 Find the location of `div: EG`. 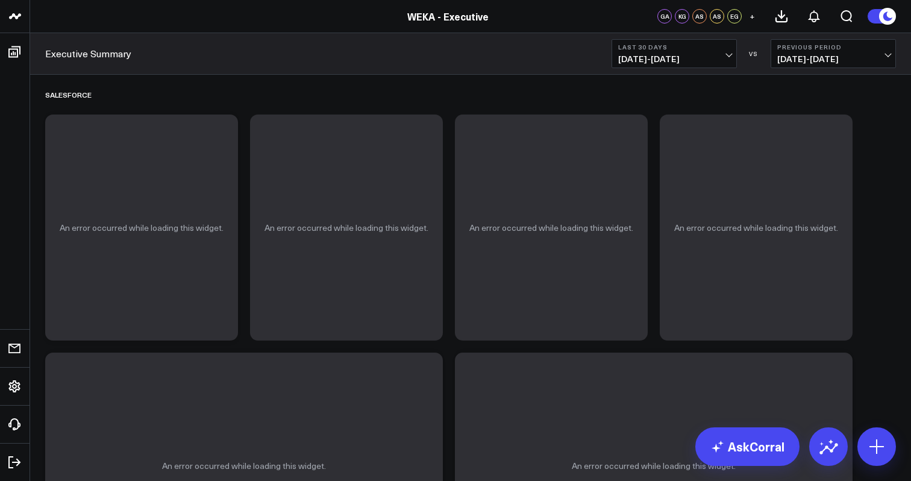

div: EG is located at coordinates (734, 16).